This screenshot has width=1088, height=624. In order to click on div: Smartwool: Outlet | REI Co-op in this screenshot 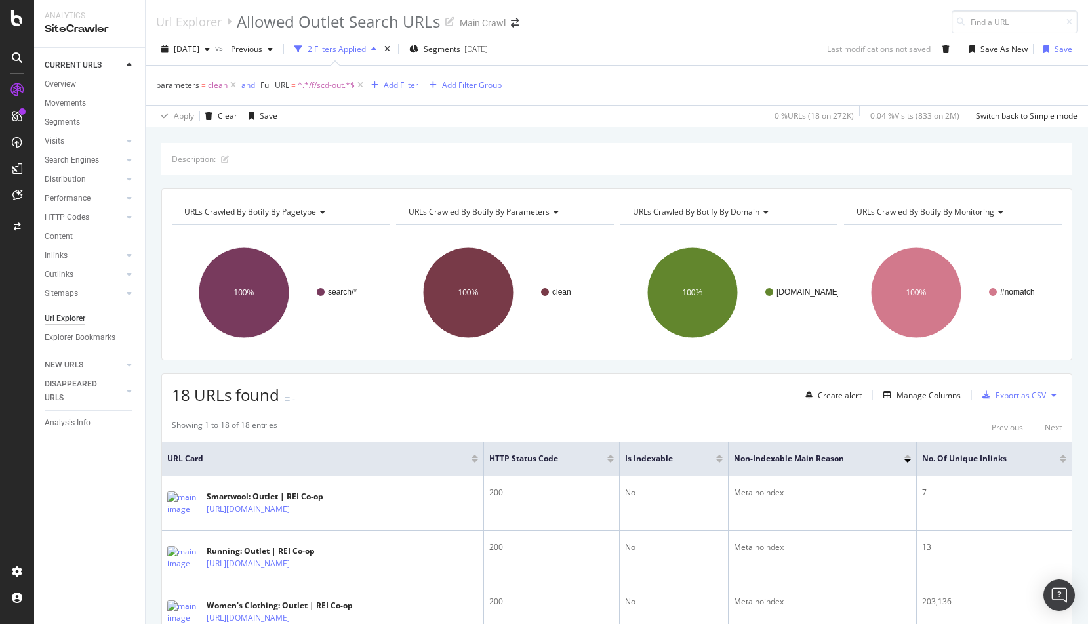, I will do `click(277, 497)`.